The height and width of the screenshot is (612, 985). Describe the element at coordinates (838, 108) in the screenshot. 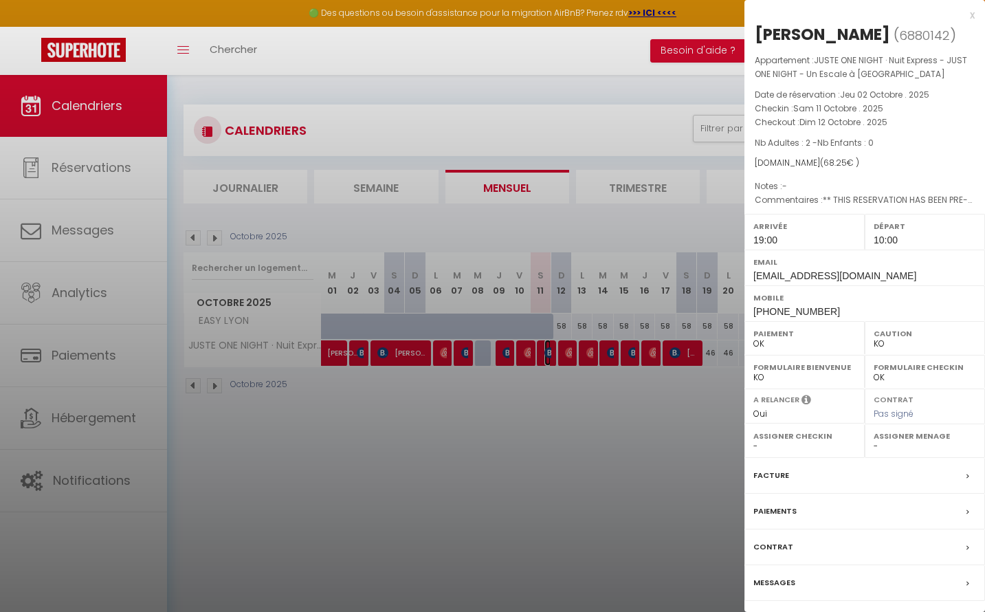

I see `span: Sam 11 Octobre . 2025` at that location.